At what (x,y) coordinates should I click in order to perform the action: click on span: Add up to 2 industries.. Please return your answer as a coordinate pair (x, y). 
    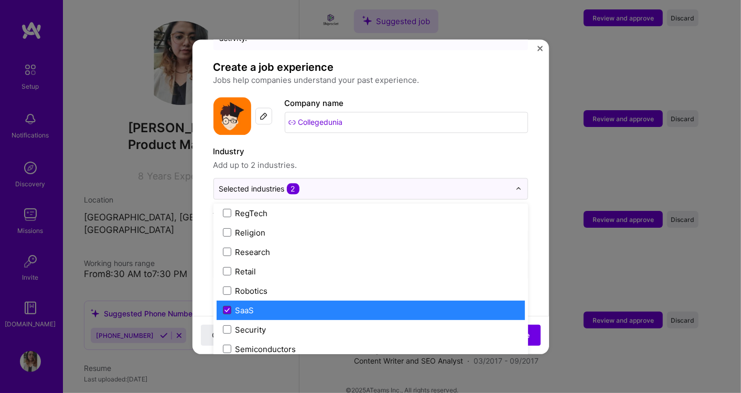
    Looking at the image, I should click on (371, 165).